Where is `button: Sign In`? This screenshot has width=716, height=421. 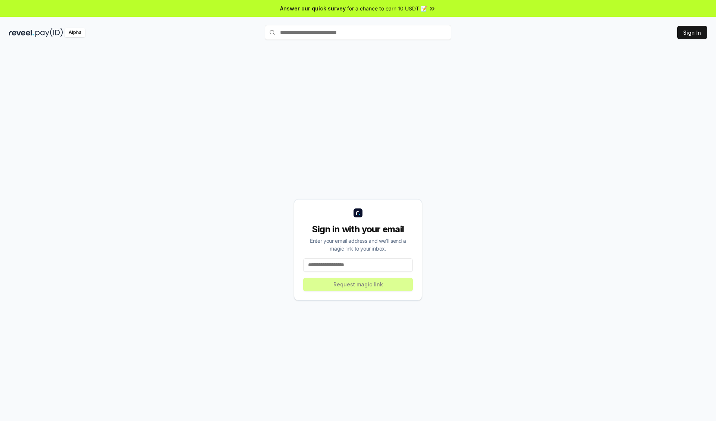 button: Sign In is located at coordinates (692, 32).